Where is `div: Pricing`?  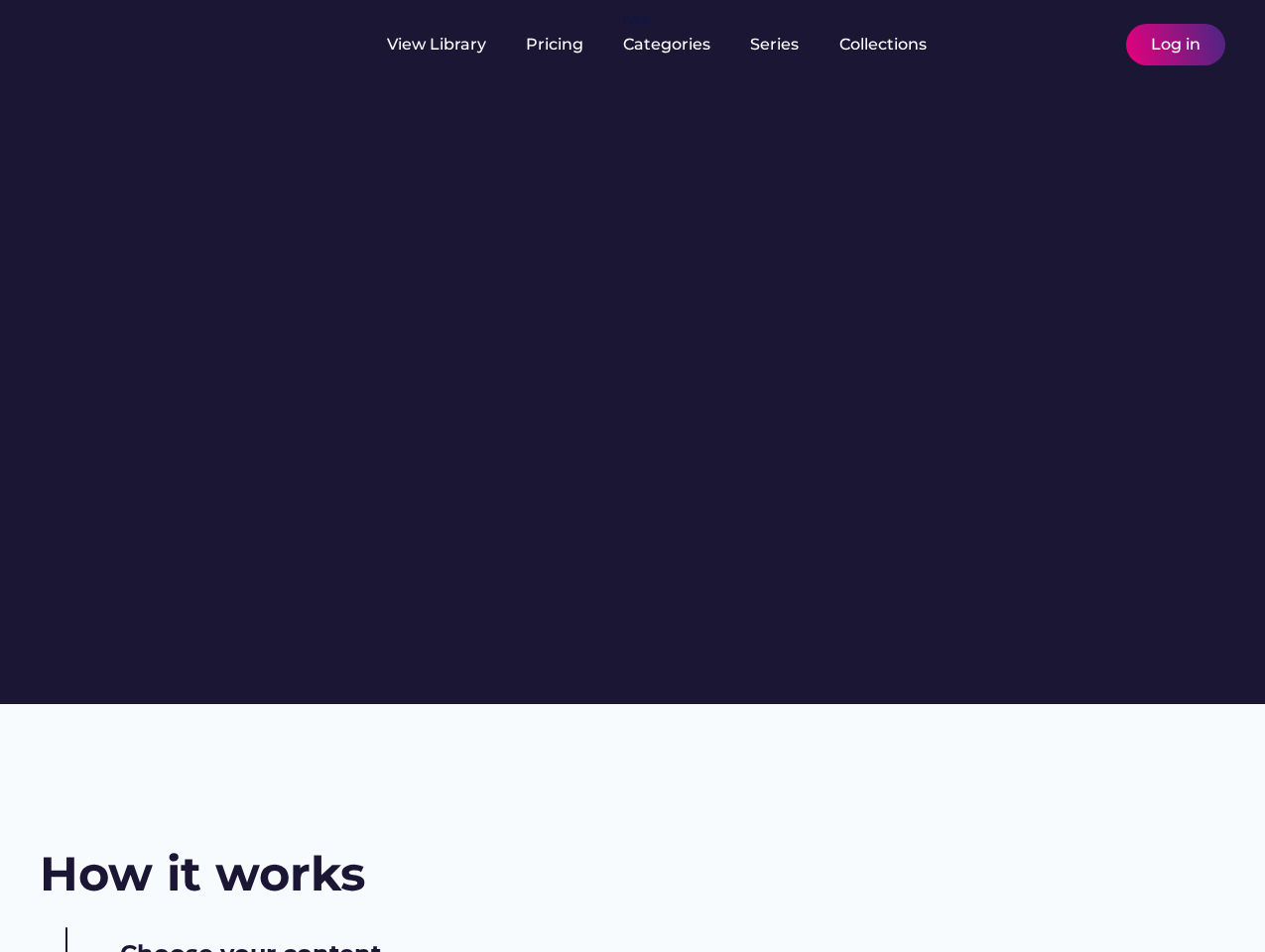
div: Pricing is located at coordinates (555, 45).